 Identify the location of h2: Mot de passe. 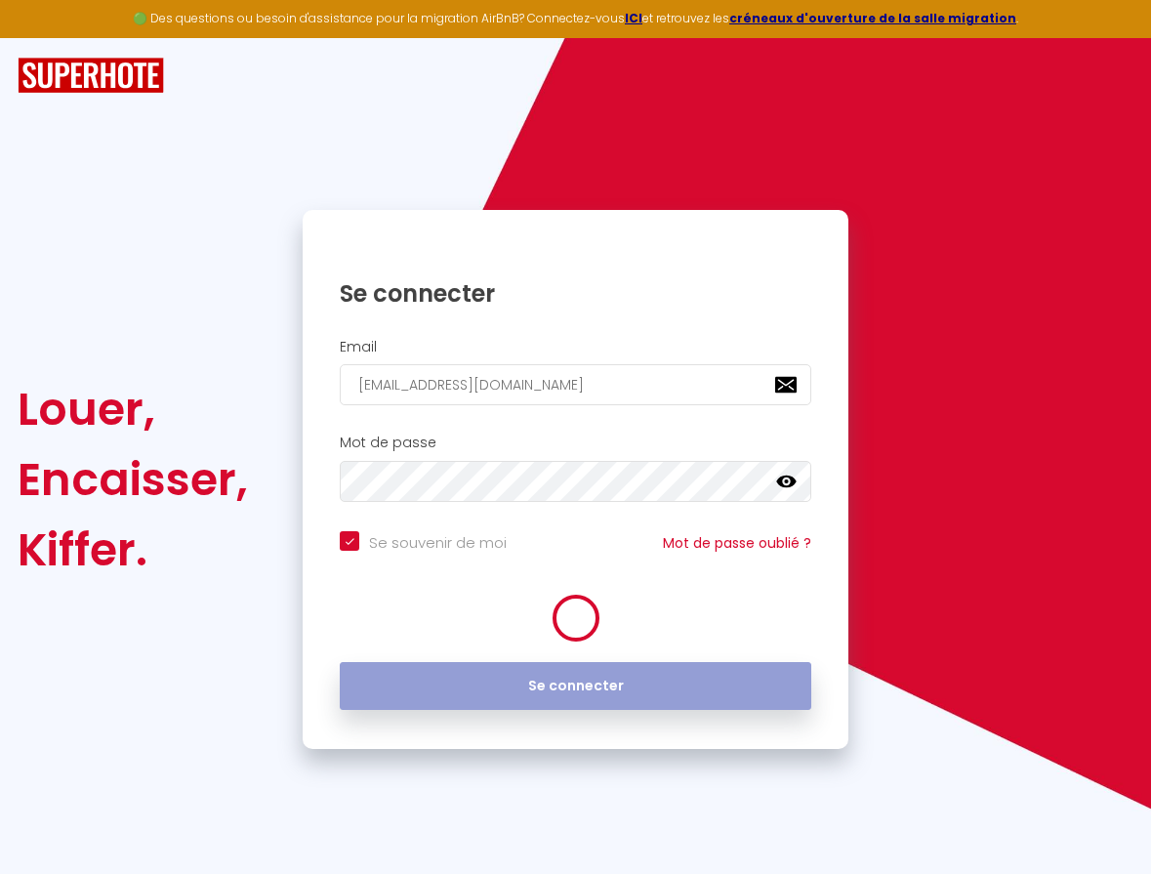
(575, 442).